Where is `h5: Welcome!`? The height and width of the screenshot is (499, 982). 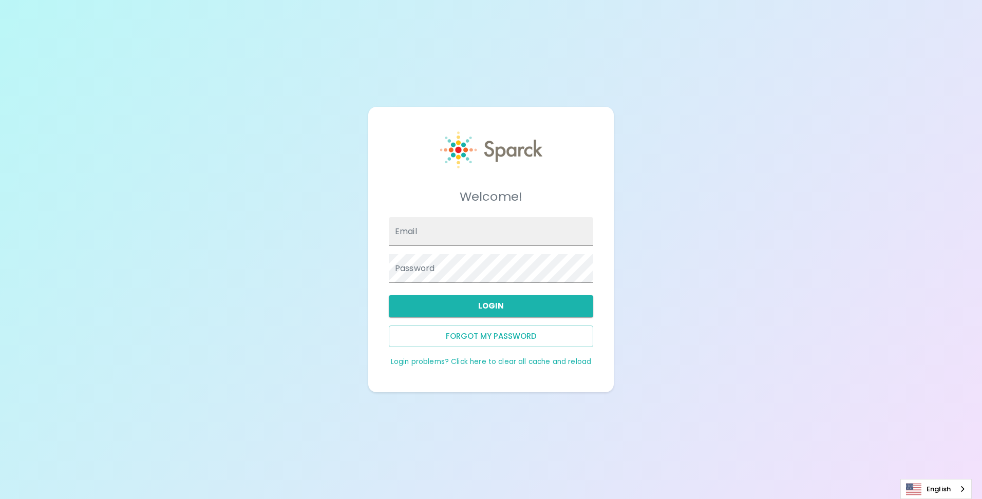 h5: Welcome! is located at coordinates (491, 197).